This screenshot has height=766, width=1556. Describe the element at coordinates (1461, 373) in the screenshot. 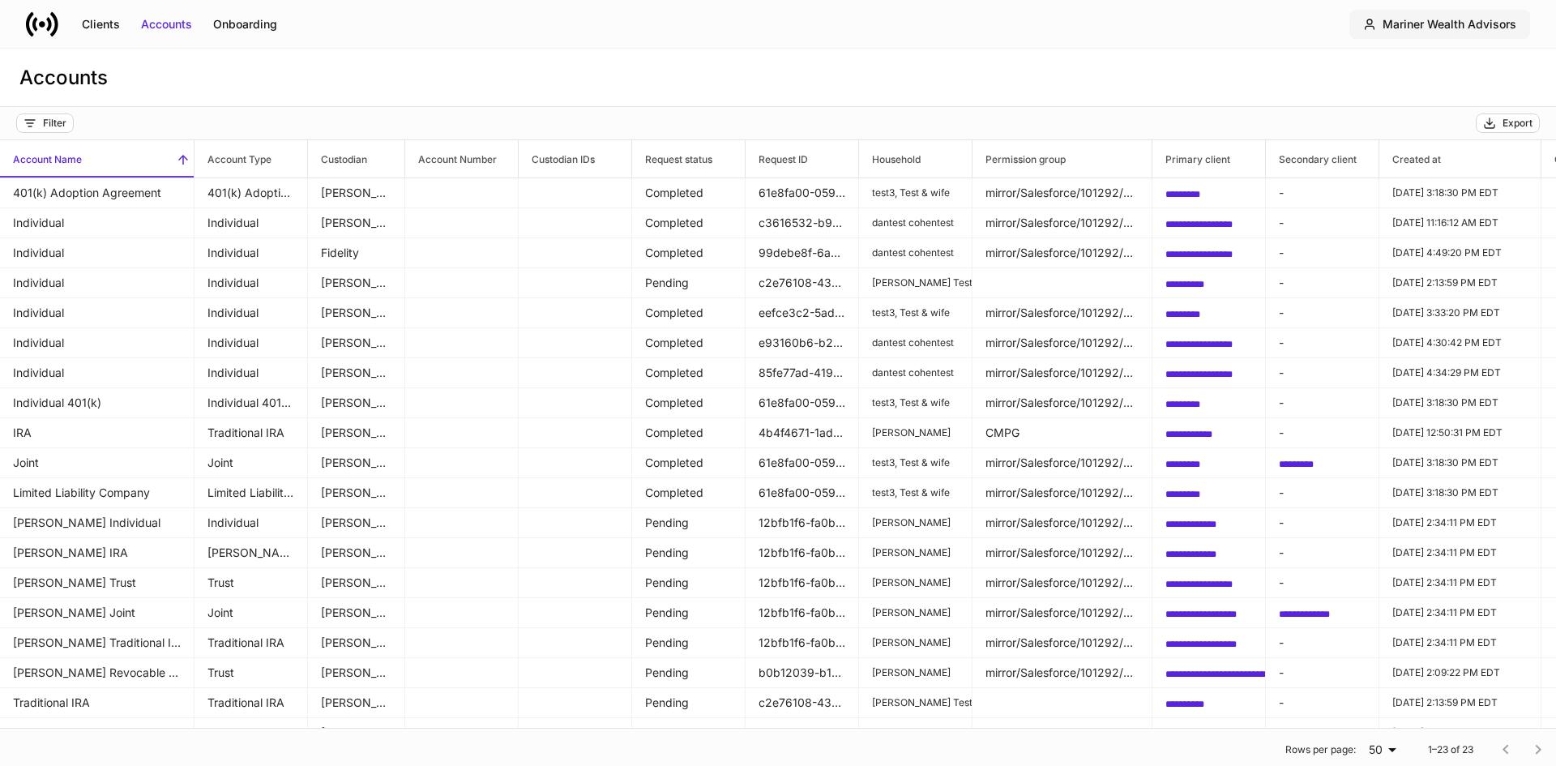

I see `td: 2025-09-17T20:34:29.685Z` at that location.